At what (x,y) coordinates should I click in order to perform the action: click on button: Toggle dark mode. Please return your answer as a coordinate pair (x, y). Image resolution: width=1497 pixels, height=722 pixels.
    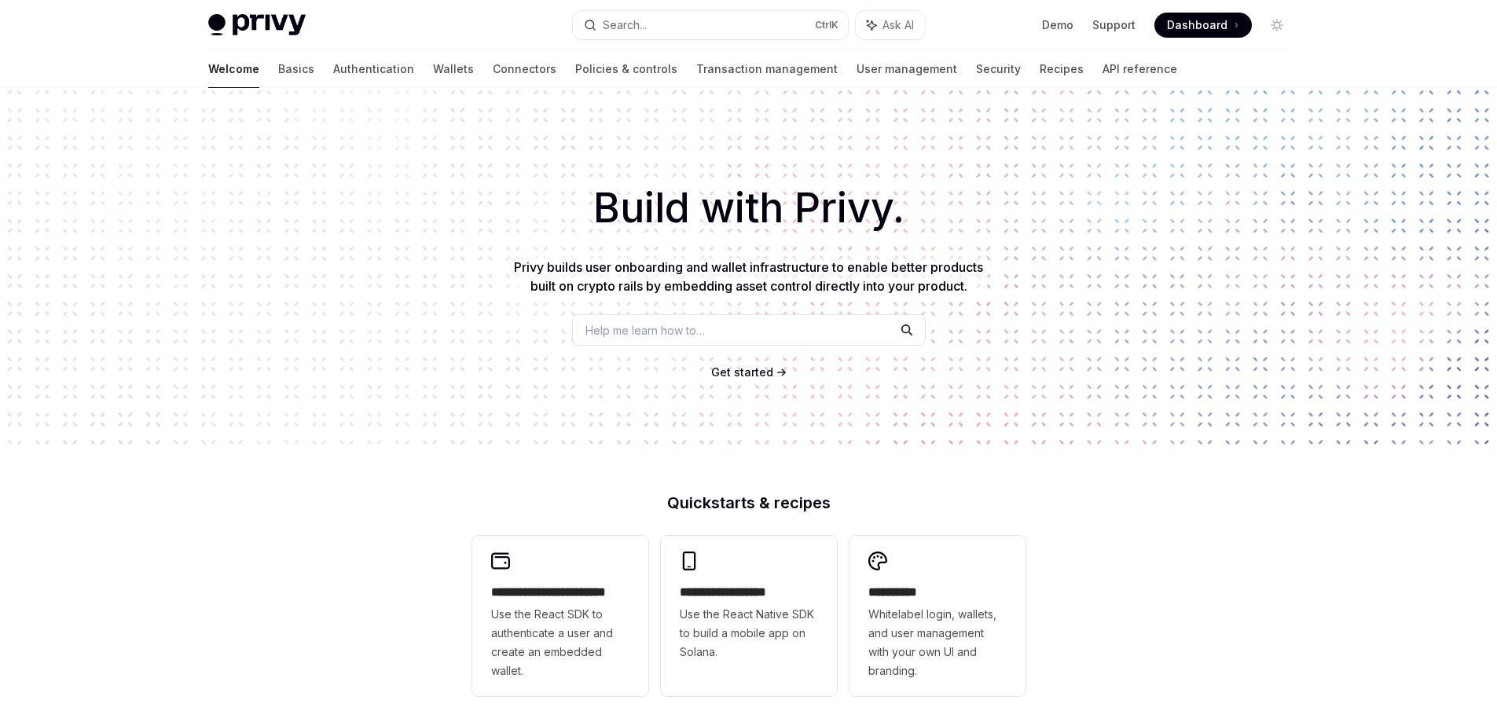
    Looking at the image, I should click on (1277, 25).